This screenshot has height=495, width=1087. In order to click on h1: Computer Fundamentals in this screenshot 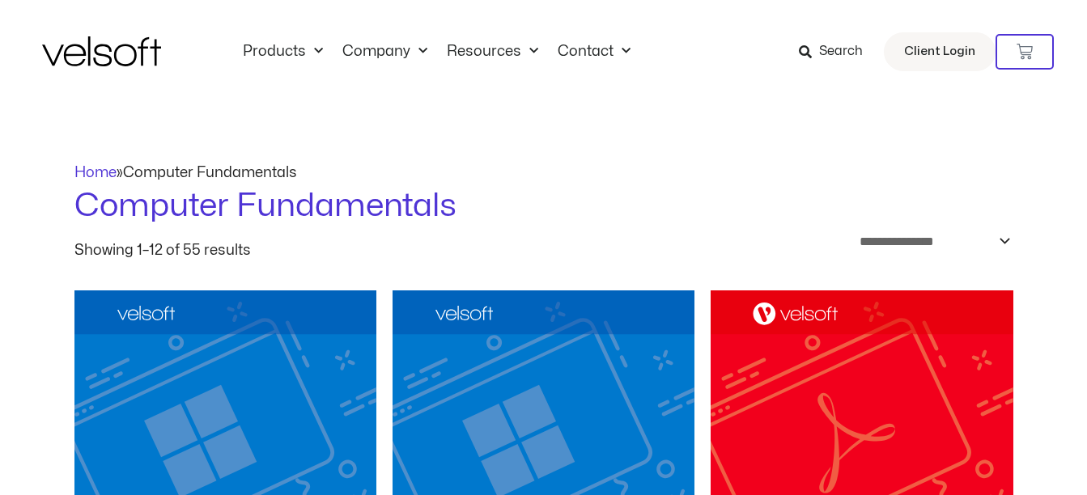, I will do `click(544, 206)`.